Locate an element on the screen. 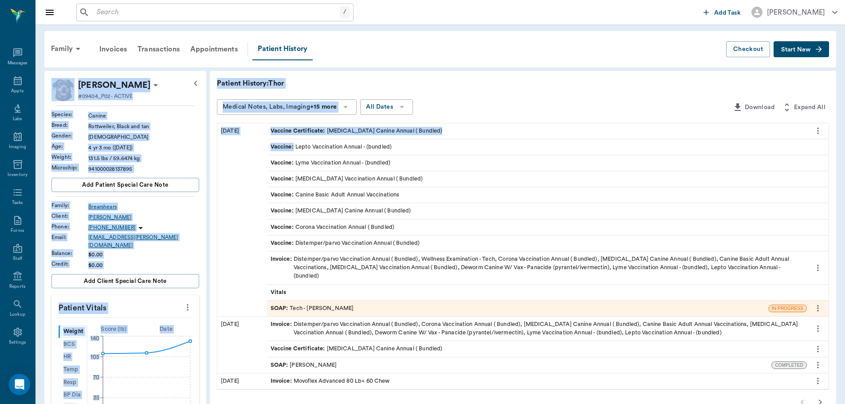  img: Profile Image is located at coordinates (63, 90).